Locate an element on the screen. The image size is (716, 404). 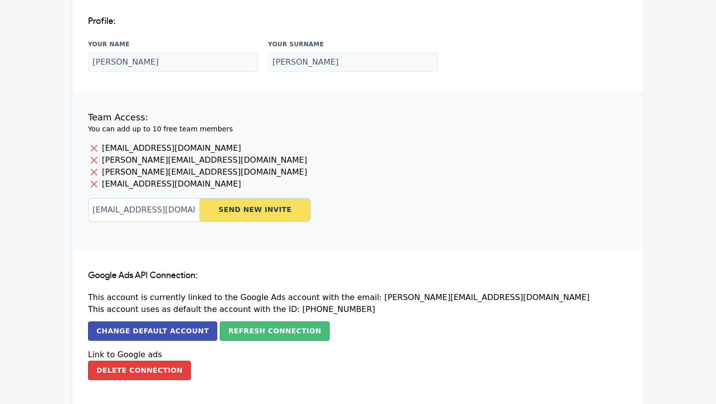
div: Keywords by Traffic is located at coordinates (139, 62).